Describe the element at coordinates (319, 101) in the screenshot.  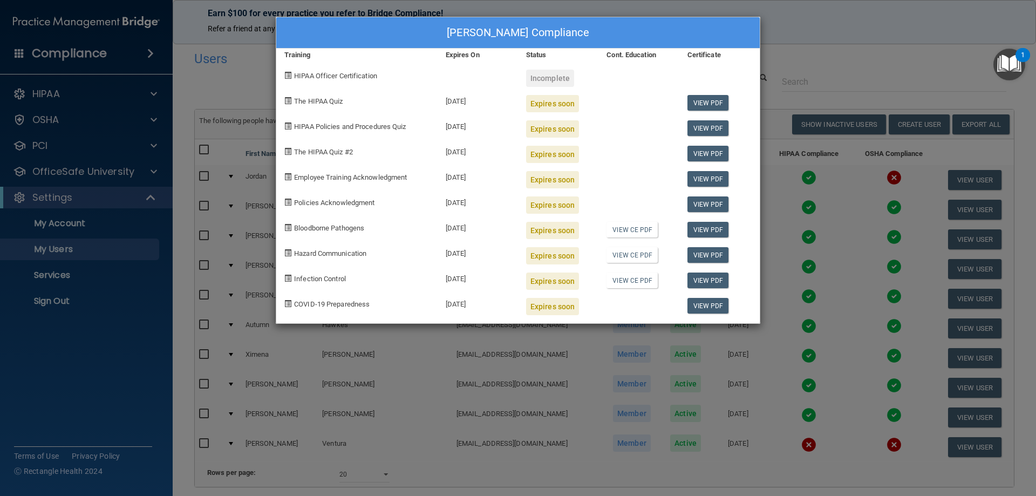
I see `span: The HIPAA Quiz` at that location.